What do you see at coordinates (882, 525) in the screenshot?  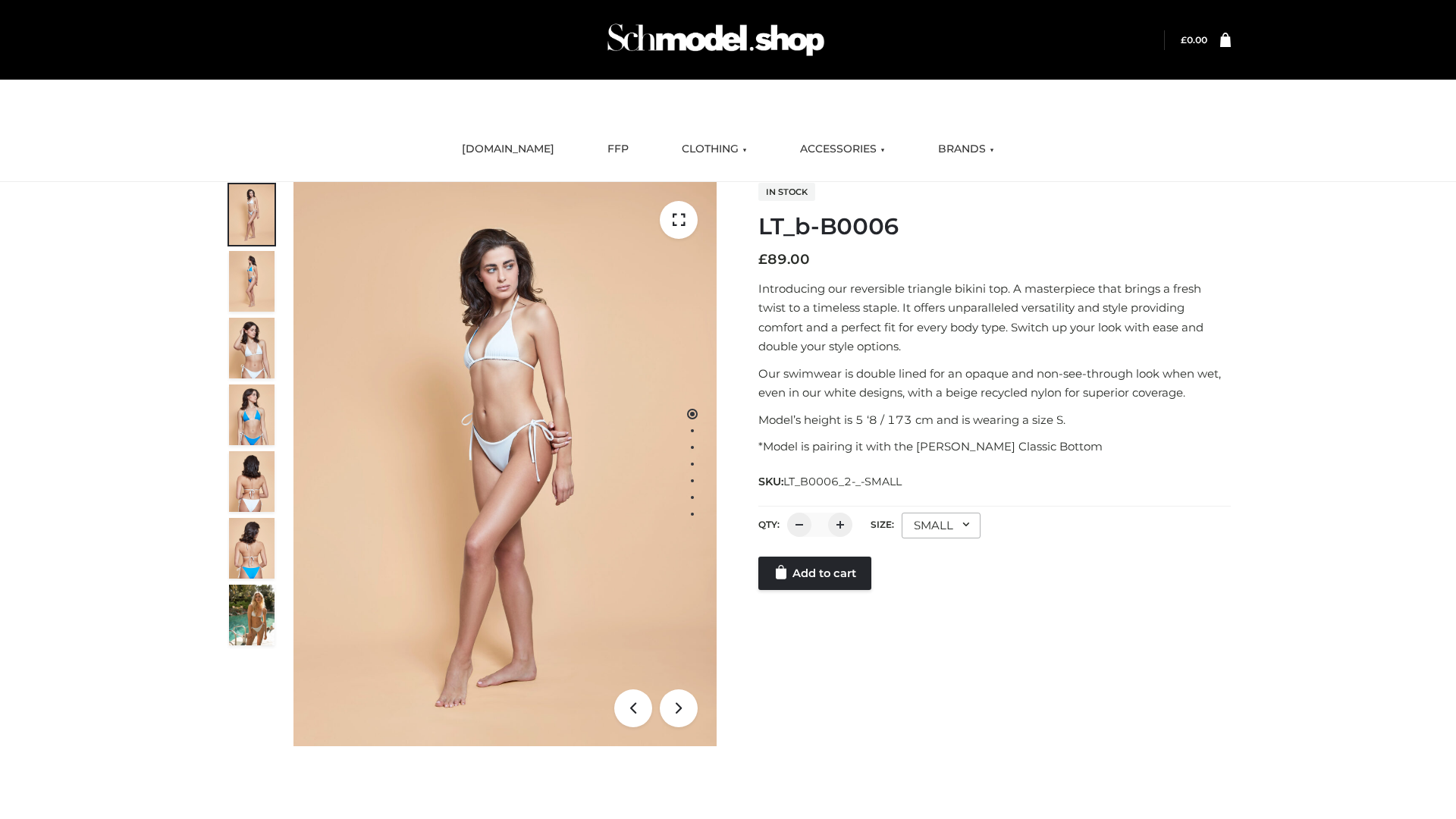 I see `label: Size:` at bounding box center [882, 525].